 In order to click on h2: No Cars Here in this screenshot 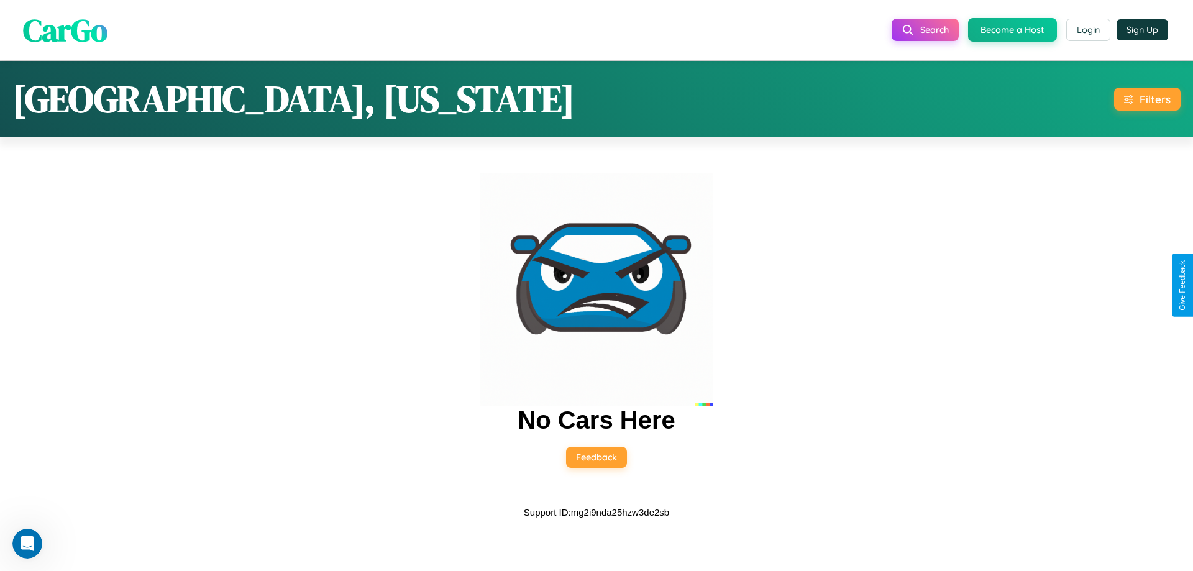, I will do `click(596, 420)`.